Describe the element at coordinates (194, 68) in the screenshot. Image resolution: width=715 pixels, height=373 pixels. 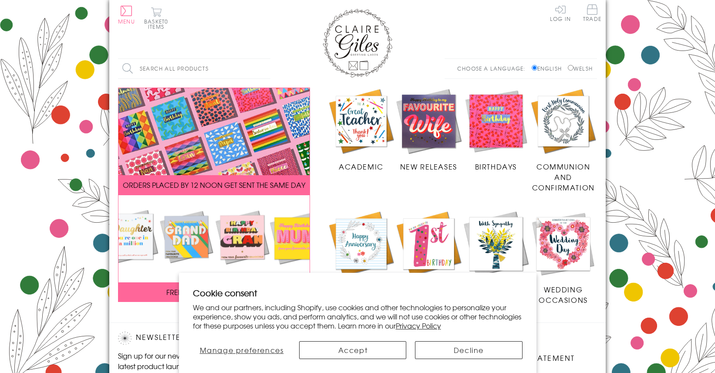
I see `input: Search all products` at that location.